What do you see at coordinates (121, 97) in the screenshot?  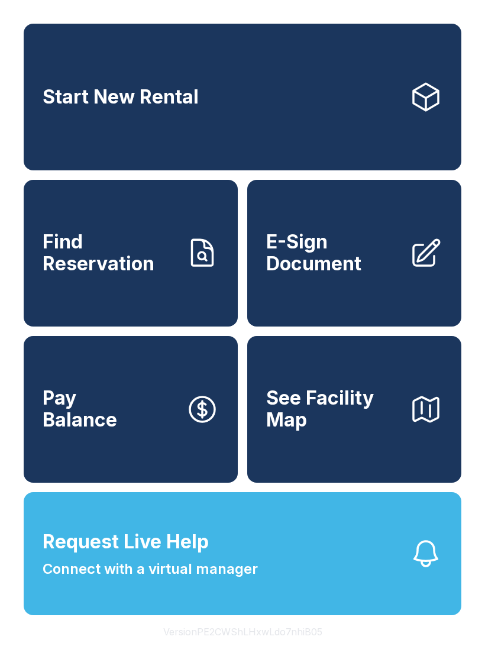 I see `span: Start New Rental` at bounding box center [121, 97].